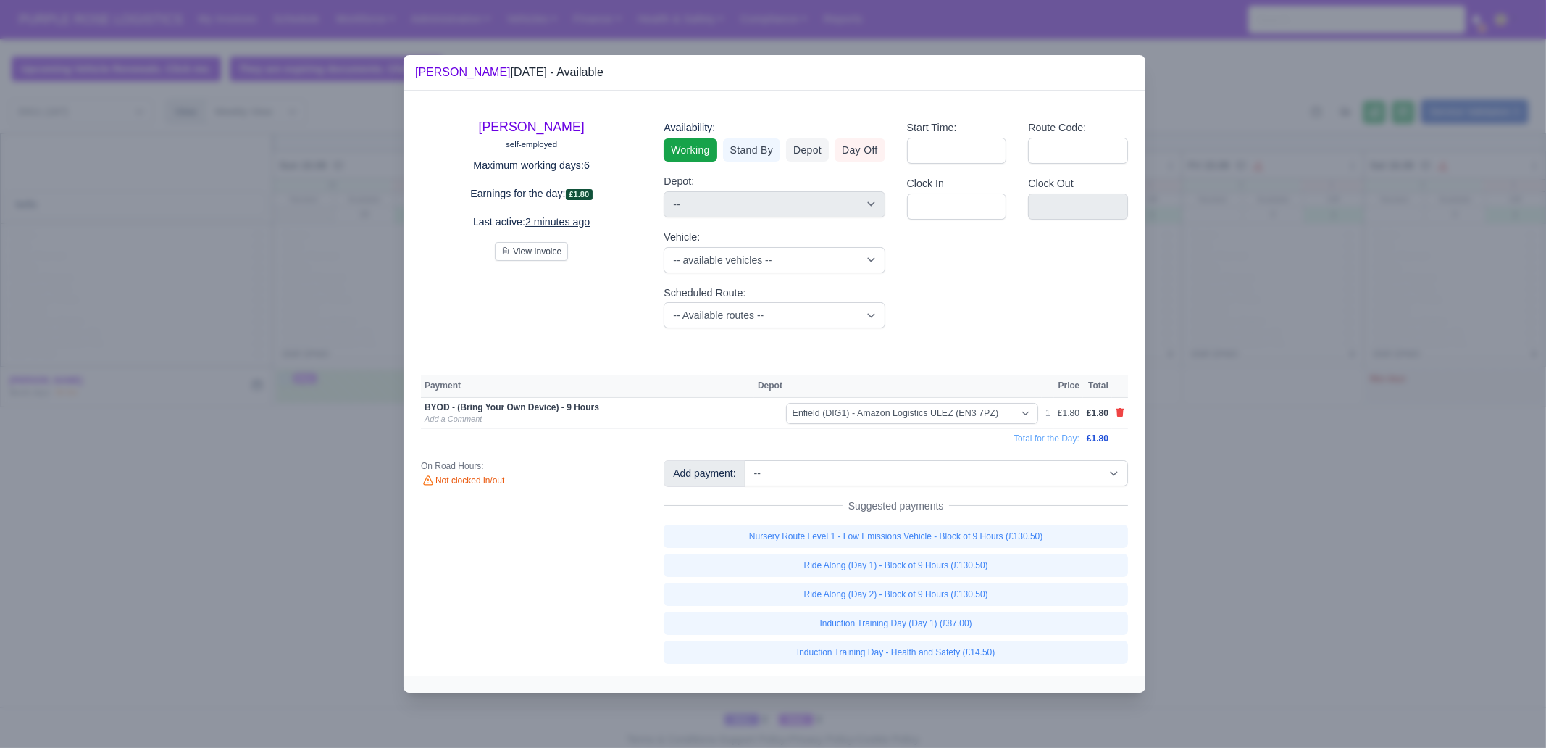 This screenshot has width=1546, height=748. What do you see at coordinates (925, 183) in the screenshot?
I see `label: Clock In` at bounding box center [925, 183].